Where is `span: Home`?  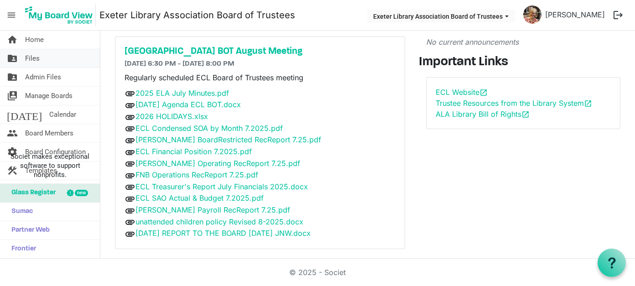 span: Home is located at coordinates (34, 40).